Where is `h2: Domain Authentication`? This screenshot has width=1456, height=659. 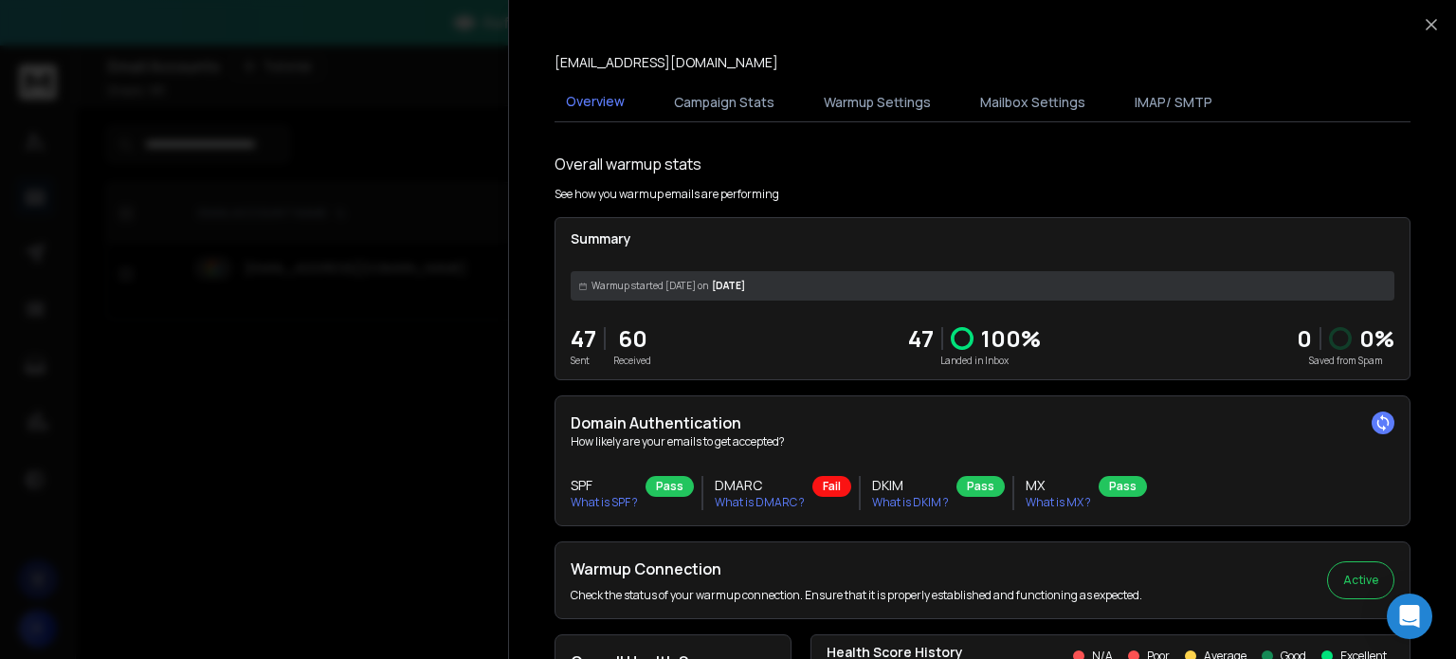 h2: Domain Authentication is located at coordinates (982, 423).